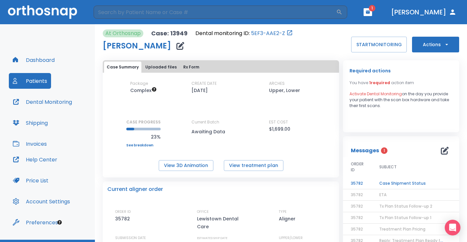 The image size is (467, 242). What do you see at coordinates (30, 123) in the screenshot?
I see `button: Shipping` at bounding box center [30, 123].